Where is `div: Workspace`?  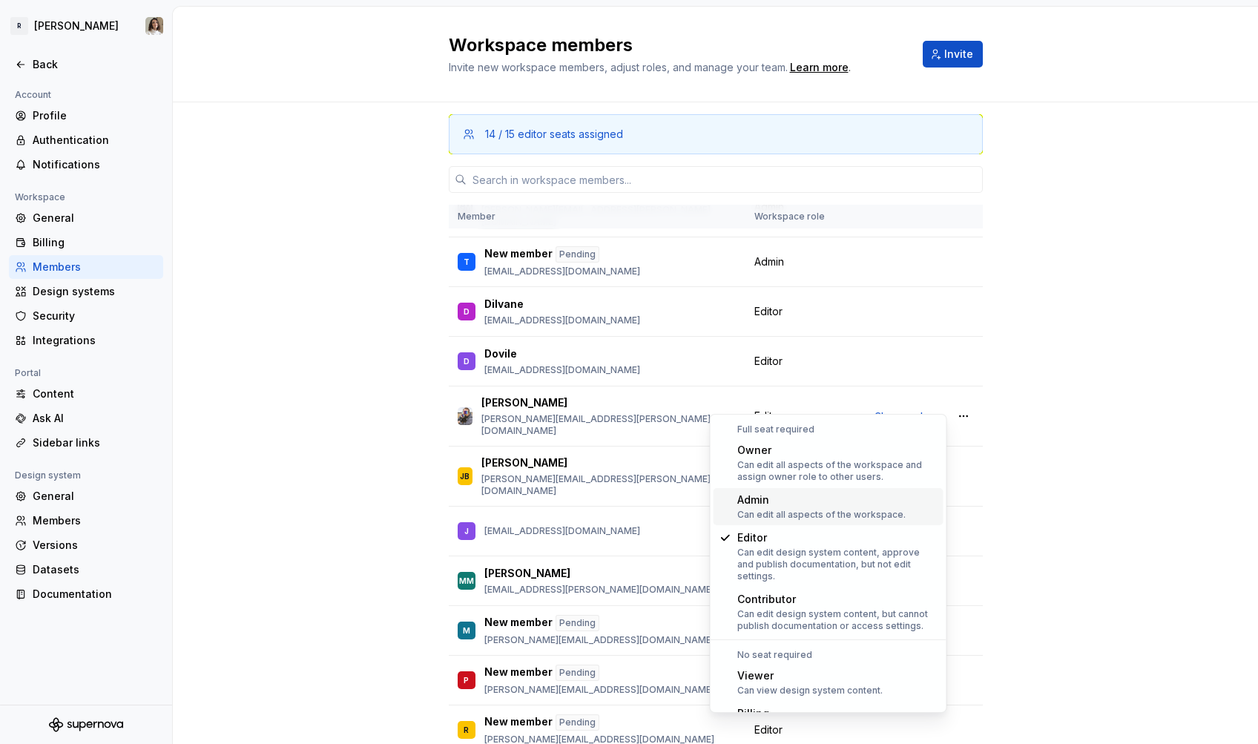
div: Workspace is located at coordinates (40, 197).